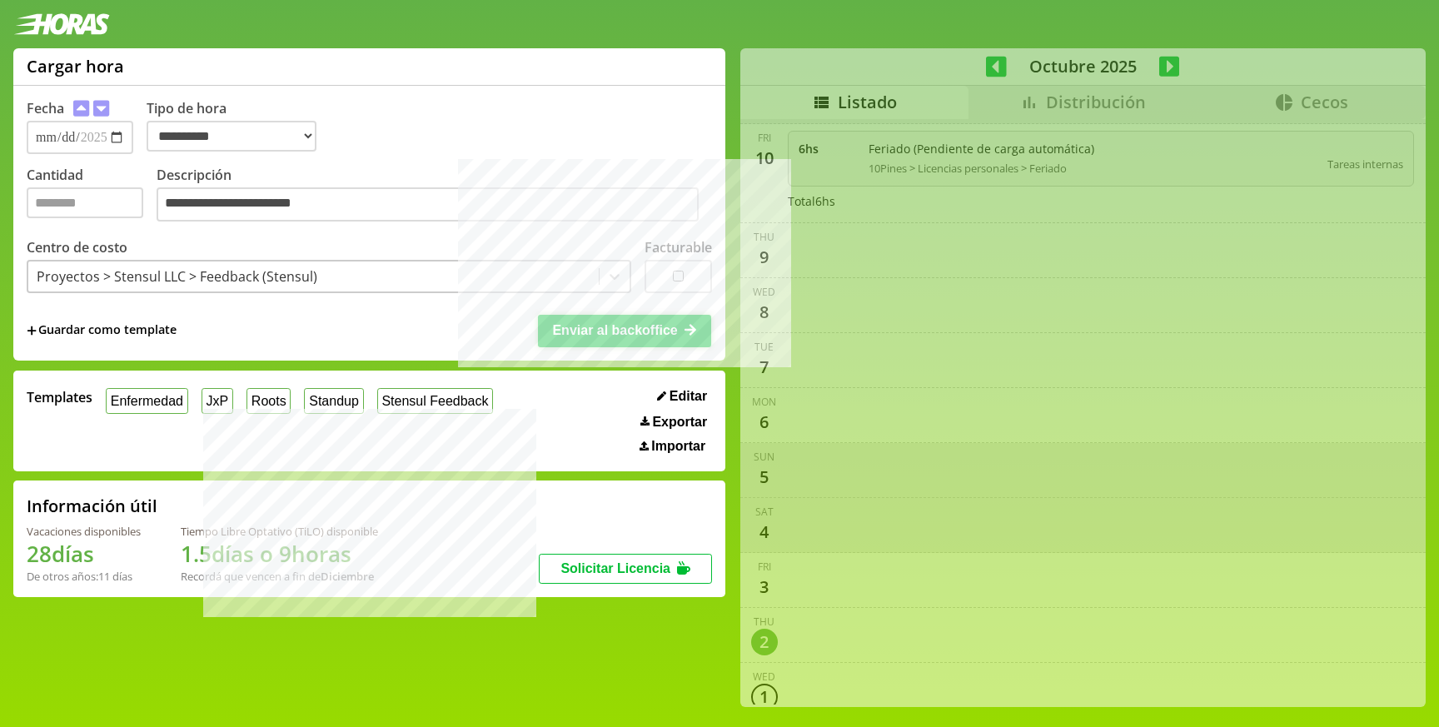 Image resolution: width=1439 pixels, height=727 pixels. What do you see at coordinates (625, 331) in the screenshot?
I see `button: Enviar al backoffice` at bounding box center [625, 331].